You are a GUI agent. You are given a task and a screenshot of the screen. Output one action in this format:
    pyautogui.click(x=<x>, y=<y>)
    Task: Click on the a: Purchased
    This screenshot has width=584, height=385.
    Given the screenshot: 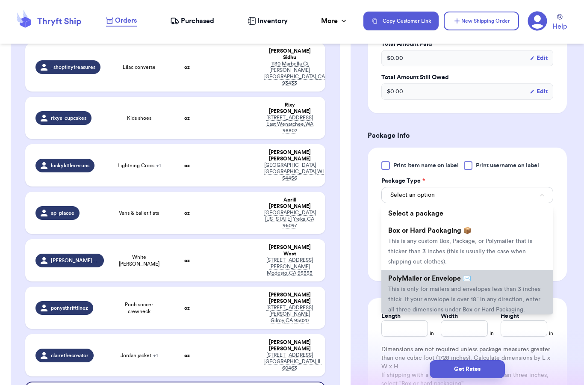 What is the action you would take?
    pyautogui.click(x=192, y=21)
    